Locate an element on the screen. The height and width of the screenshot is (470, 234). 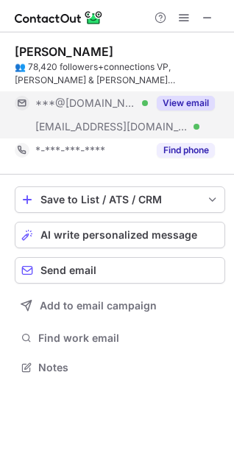
button: Add to email campaign is located at coordinates (120, 306).